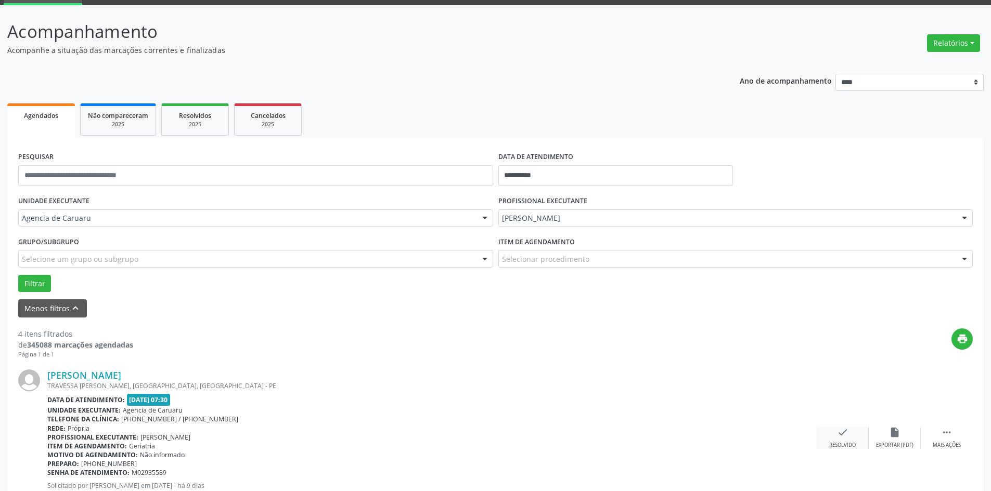 This screenshot has width=991, height=491. Describe the element at coordinates (842, 446) in the screenshot. I see `div: Resolvido` at that location.